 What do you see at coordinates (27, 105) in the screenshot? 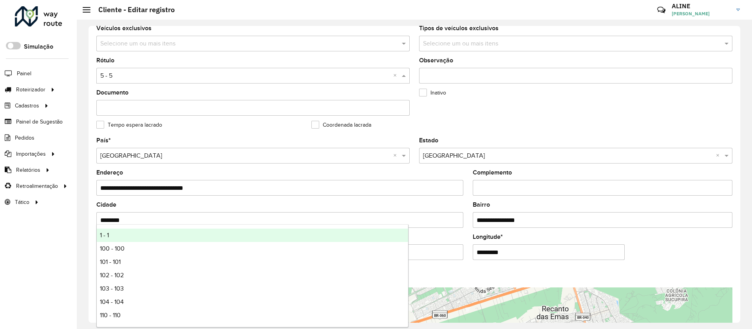
I see `span: Cadastros` at bounding box center [27, 105].